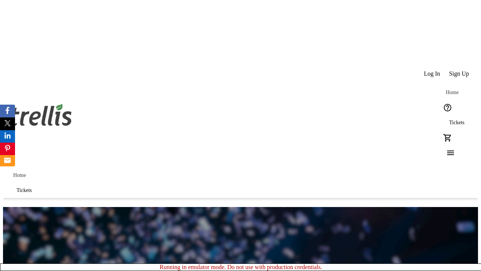 Image resolution: width=481 pixels, height=271 pixels. Describe the element at coordinates (448, 138) in the screenshot. I see `button: Cart` at that location.